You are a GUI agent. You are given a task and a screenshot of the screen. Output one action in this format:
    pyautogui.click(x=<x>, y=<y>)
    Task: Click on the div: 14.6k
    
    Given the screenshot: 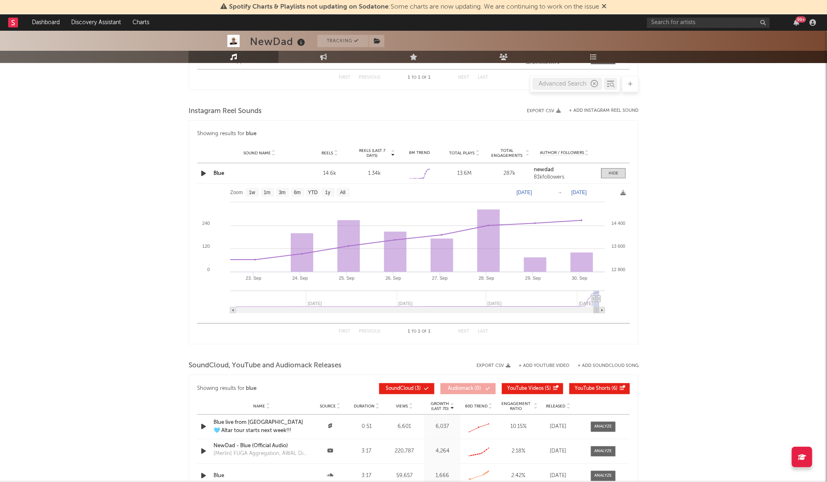 What is the action you would take?
    pyautogui.click(x=330, y=174)
    